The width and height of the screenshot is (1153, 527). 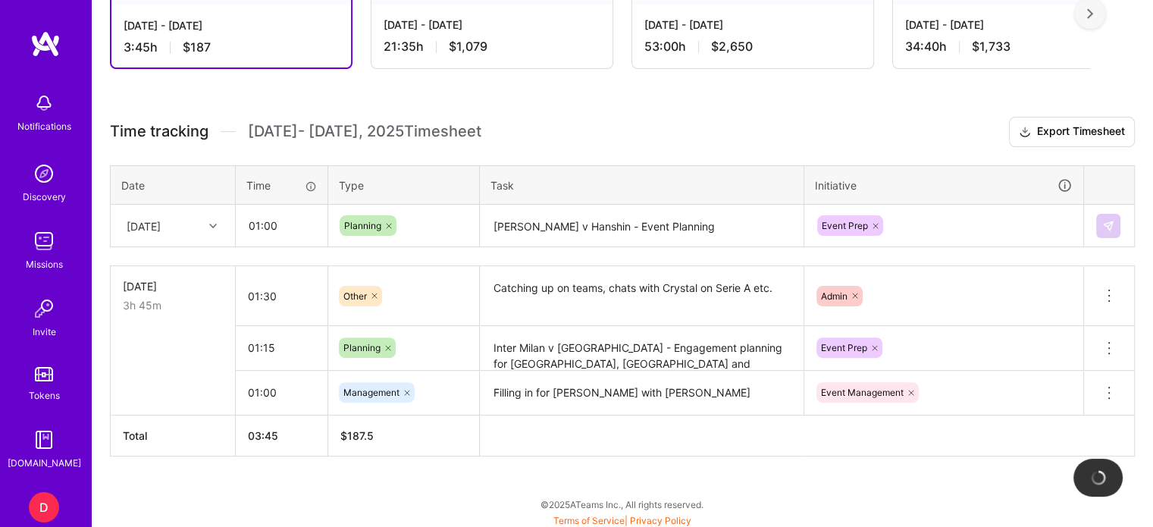 I want to click on div: null, so click(x=1109, y=226).